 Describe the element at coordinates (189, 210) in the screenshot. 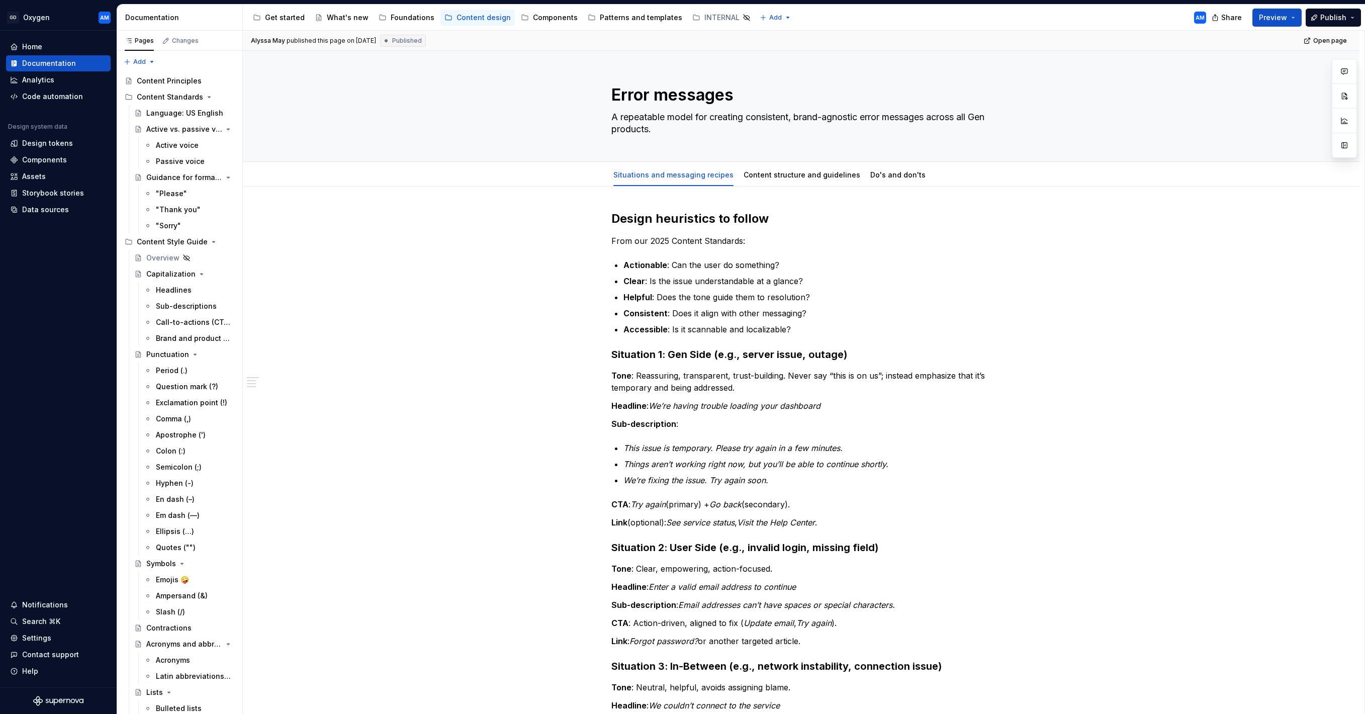

I see `a: "Thank you"` at that location.